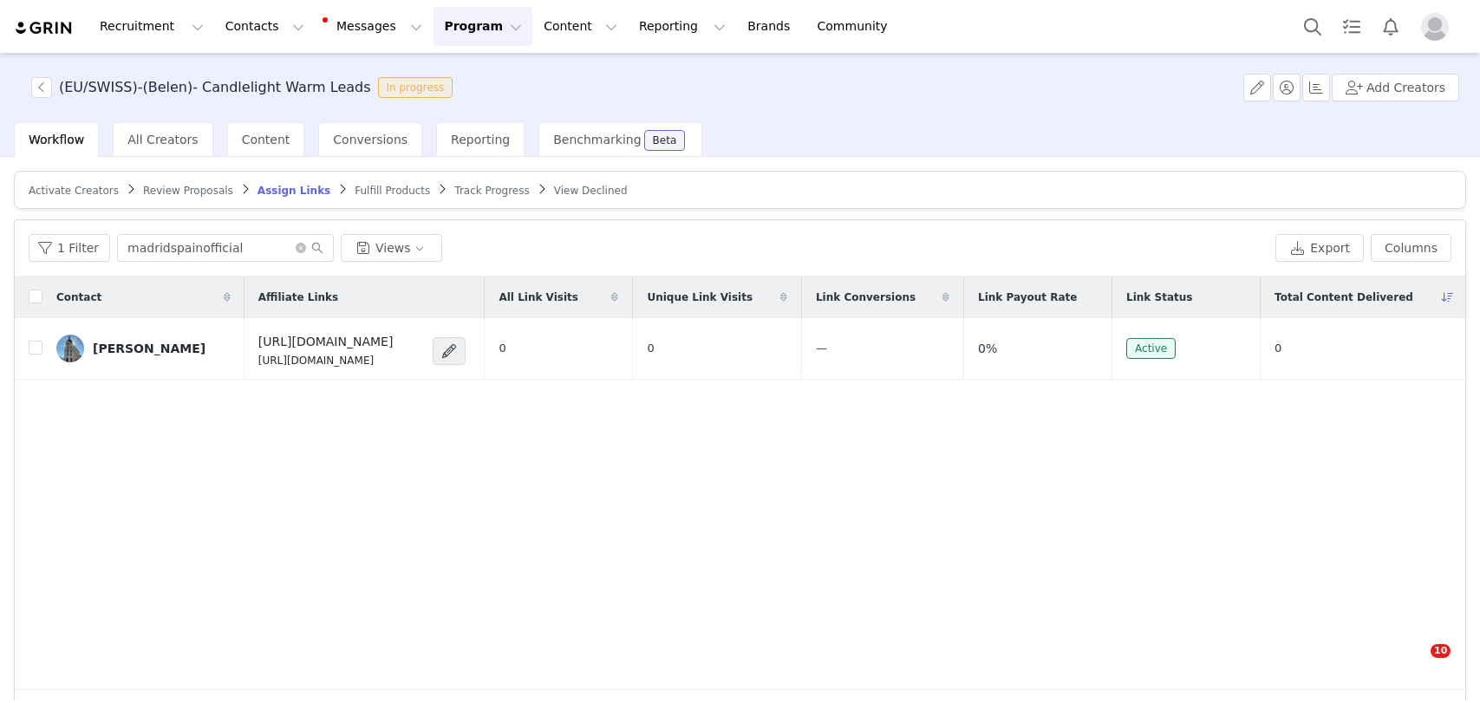 Image resolution: width=1480 pixels, height=703 pixels. Describe the element at coordinates (188, 191) in the screenshot. I see `span: Review Proposals` at that location.